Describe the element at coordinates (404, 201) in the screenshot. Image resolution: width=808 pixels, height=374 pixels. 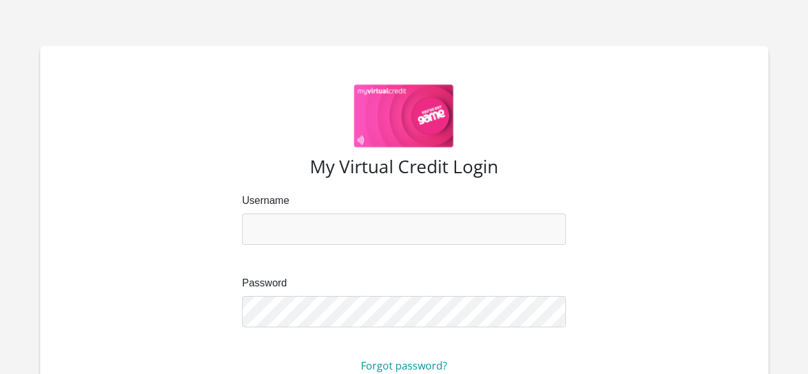
I see `label: Username` at that location.